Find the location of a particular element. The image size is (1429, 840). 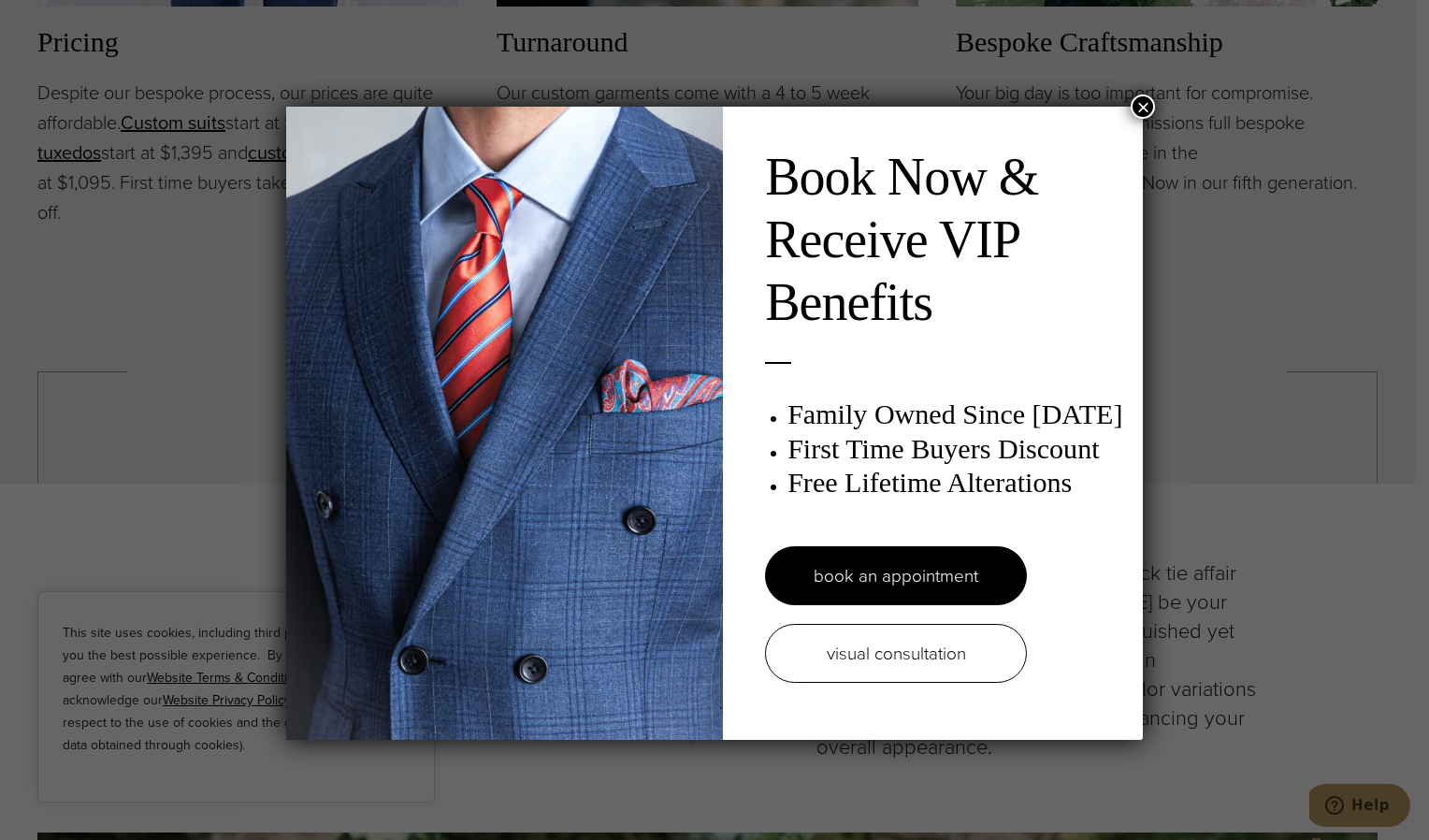

span: Help is located at coordinates (61, 21).